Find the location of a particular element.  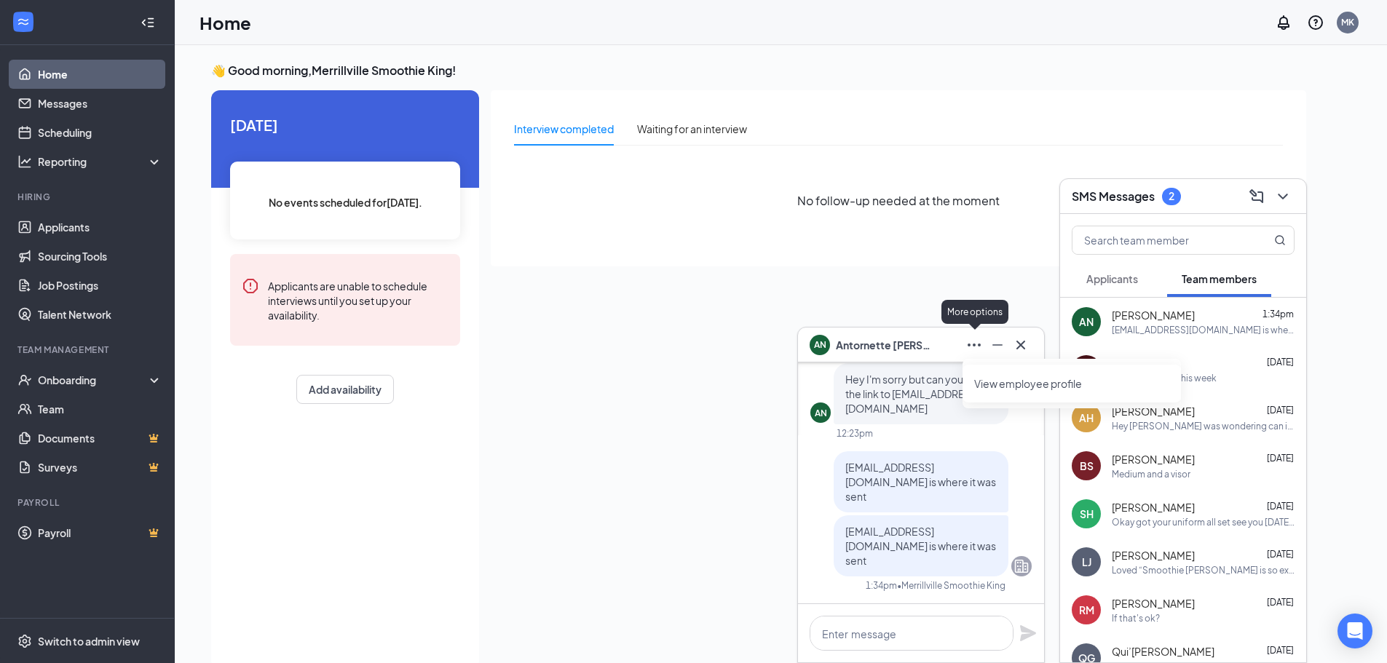

div: Payroll is located at coordinates (88, 502).